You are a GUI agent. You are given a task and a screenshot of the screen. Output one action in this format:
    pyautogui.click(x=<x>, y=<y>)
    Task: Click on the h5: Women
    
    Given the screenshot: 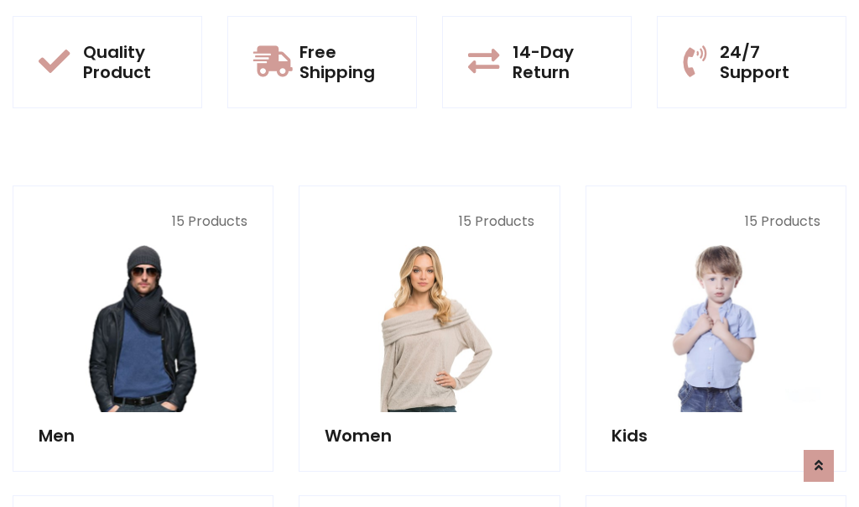 What is the action you would take?
    pyautogui.click(x=429, y=435)
    